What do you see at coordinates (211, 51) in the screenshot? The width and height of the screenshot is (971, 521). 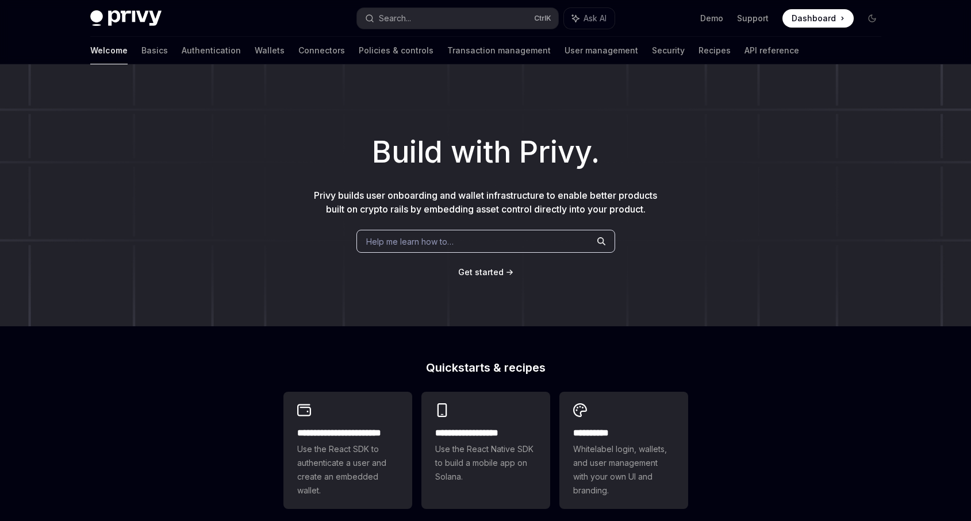 I see `a: Authentication` at bounding box center [211, 51].